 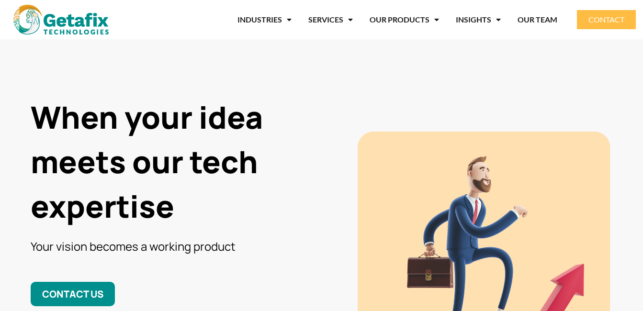 What do you see at coordinates (478, 20) in the screenshot?
I see `a: INSIGHTS` at bounding box center [478, 20].